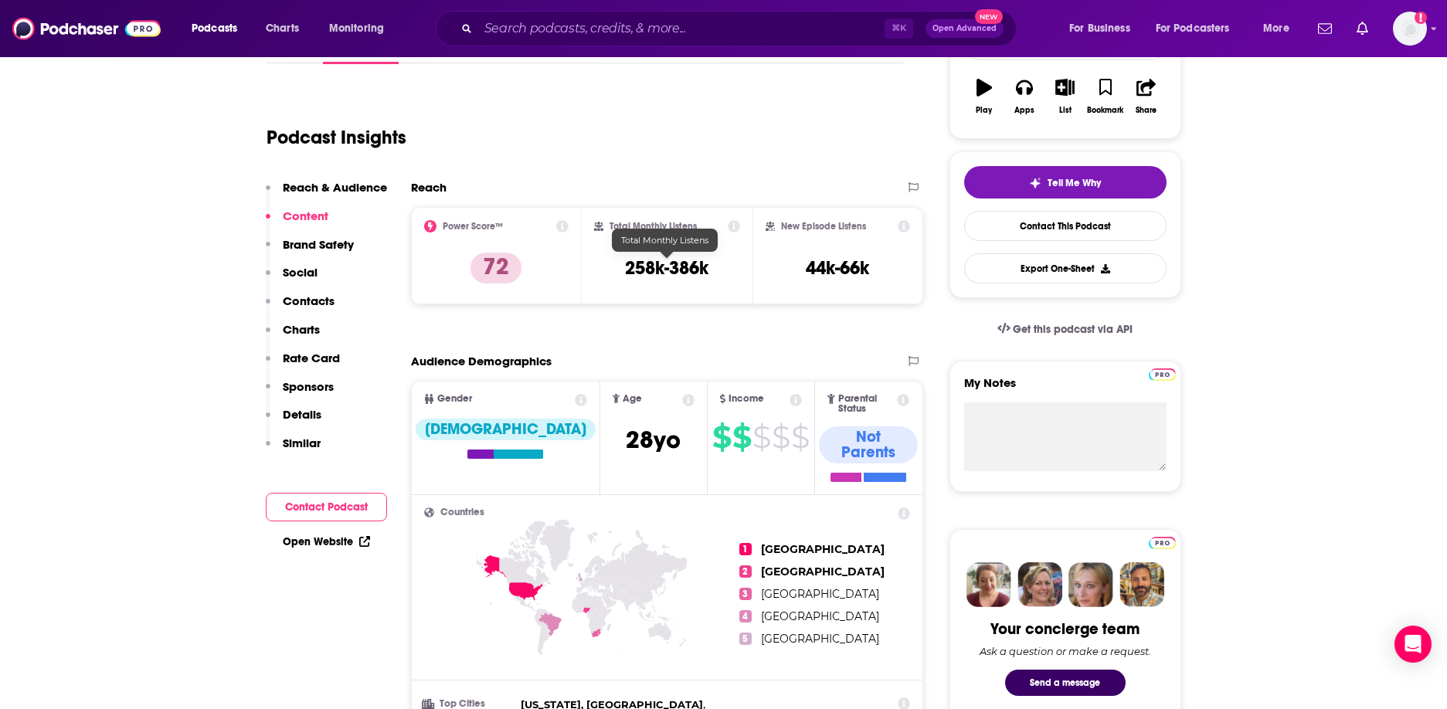 The height and width of the screenshot is (709, 1447). Describe the element at coordinates (1072, 329) in the screenshot. I see `span: Get this podcast via API` at that location.